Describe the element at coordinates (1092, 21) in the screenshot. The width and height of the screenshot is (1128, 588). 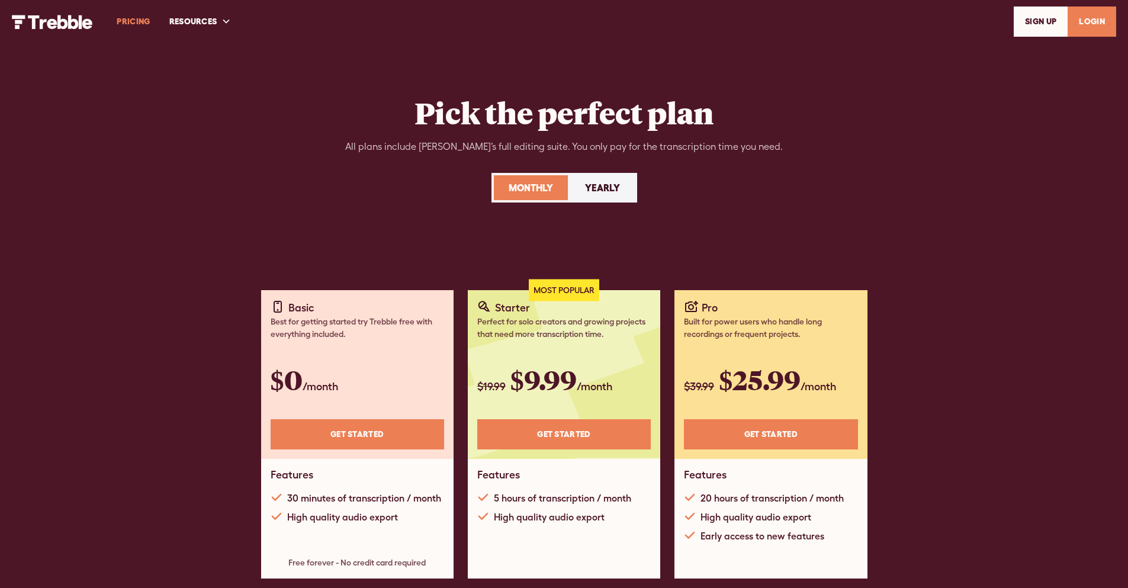
I see `a: LOGIN` at that location.